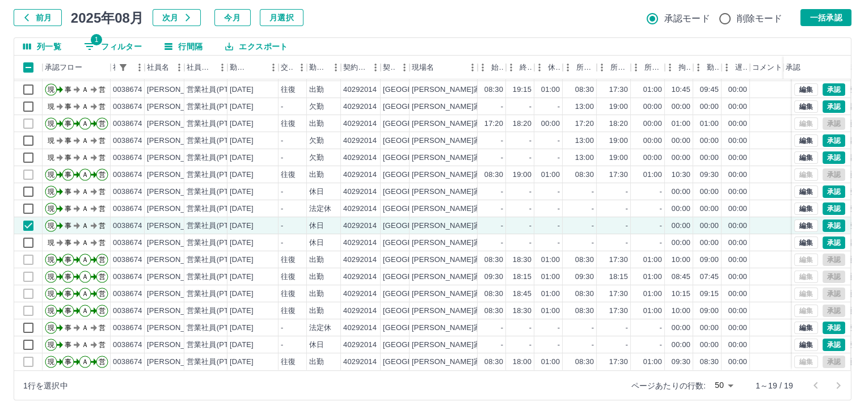  Describe the element at coordinates (584, 158) in the screenshot. I see `div: 13:00` at that location.